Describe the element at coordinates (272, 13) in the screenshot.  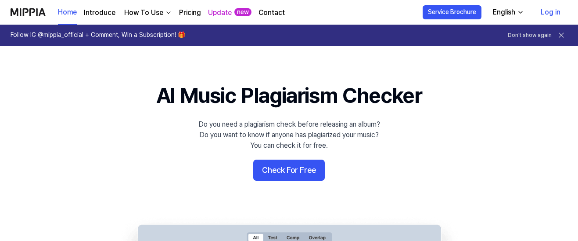
I see `a: Contact` at that location.